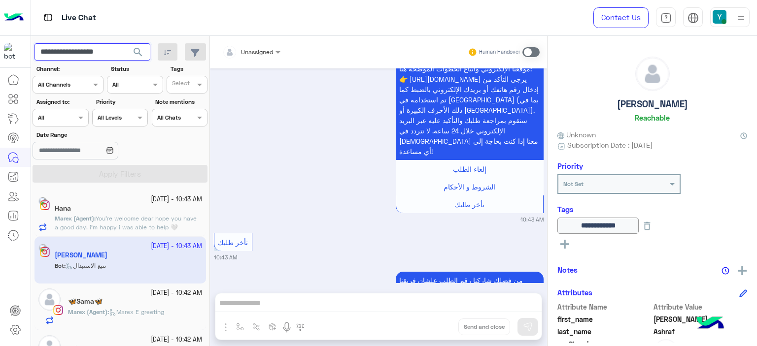  Describe the element at coordinates (126, 223) in the screenshot. I see `span: You're welcome dear hope you have a good day! i'm happy i was able to help 🤍` at that location.